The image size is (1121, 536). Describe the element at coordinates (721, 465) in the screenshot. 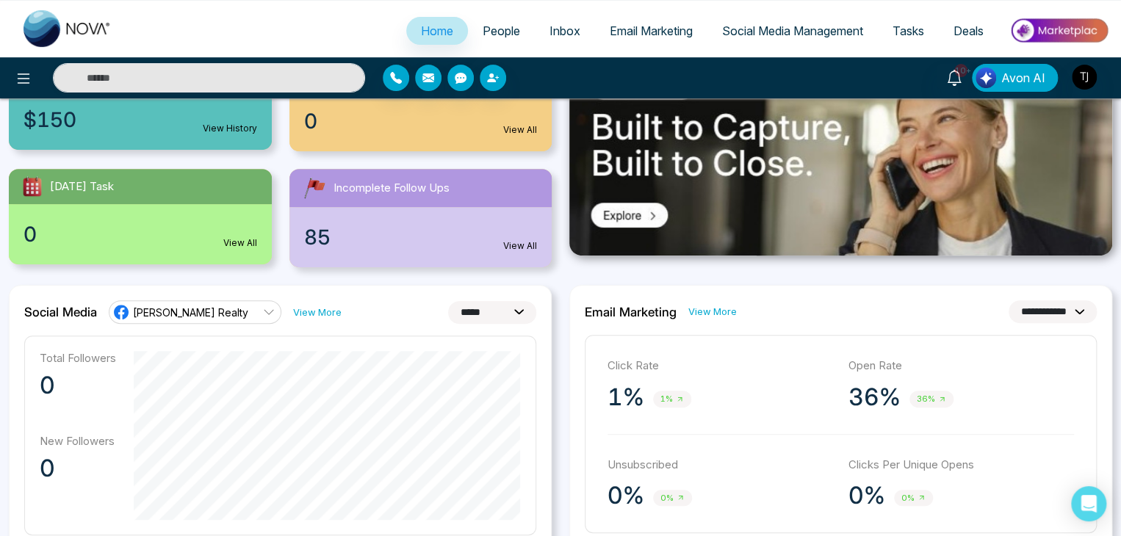

I see `p: Unsubscribed` at that location.